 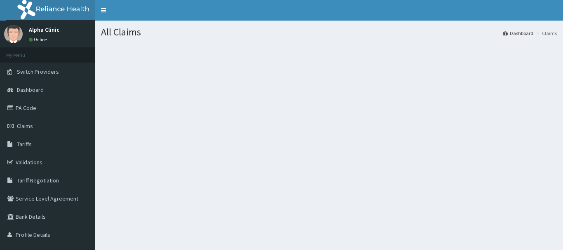 What do you see at coordinates (30, 90) in the screenshot?
I see `span: Dashboard` at bounding box center [30, 90].